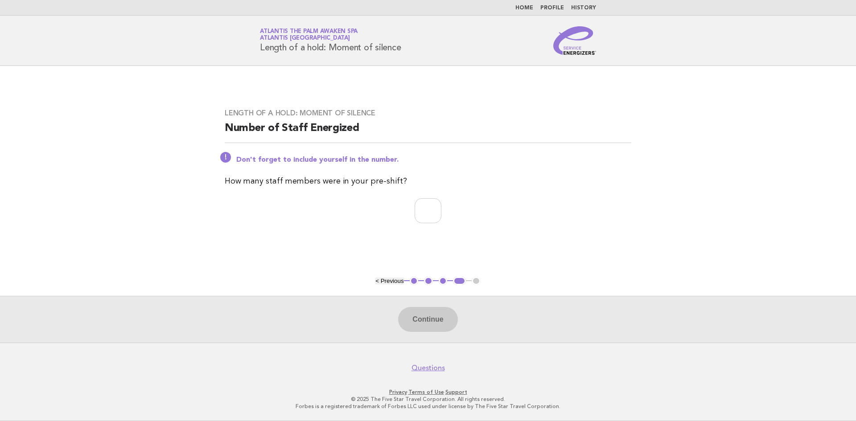  Describe the element at coordinates (428, 132) in the screenshot. I see `h2: Number of Staff Energized` at that location.